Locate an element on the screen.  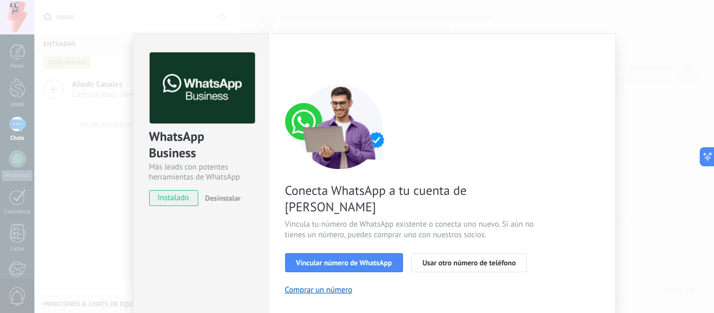
span: Usar otro número de teléfono is located at coordinates (469, 262).